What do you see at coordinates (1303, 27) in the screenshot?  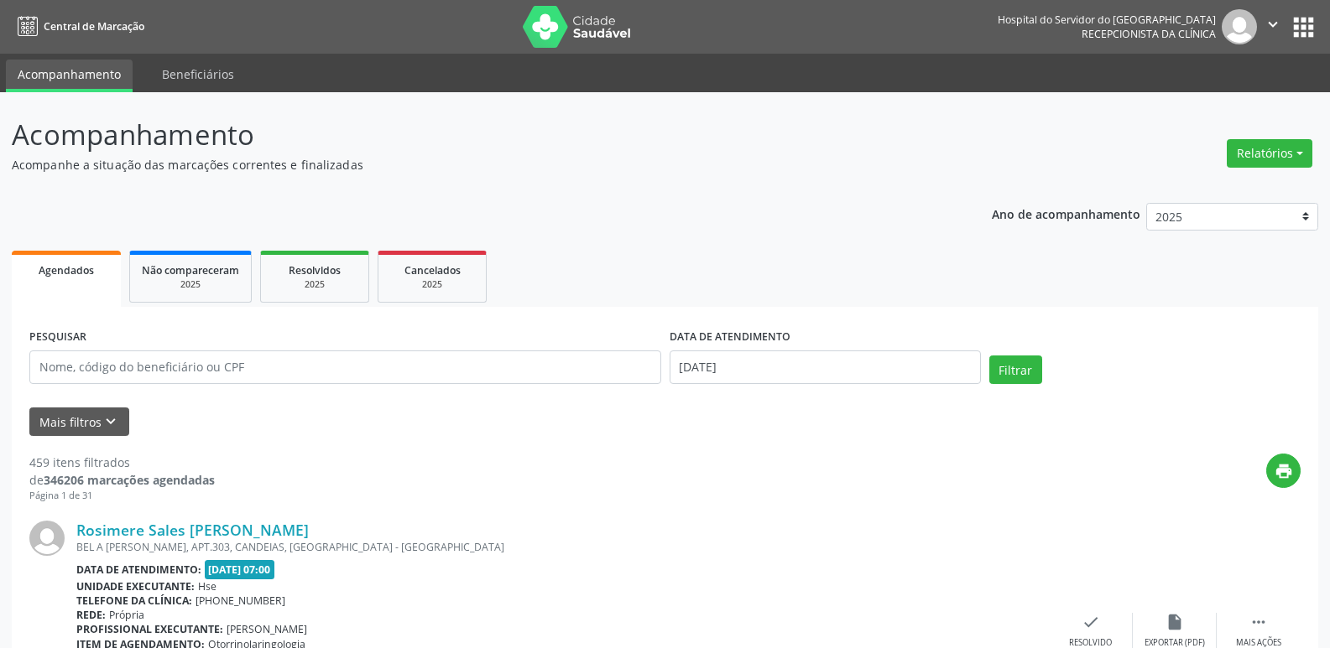 I see `button: apps` at bounding box center [1303, 27].